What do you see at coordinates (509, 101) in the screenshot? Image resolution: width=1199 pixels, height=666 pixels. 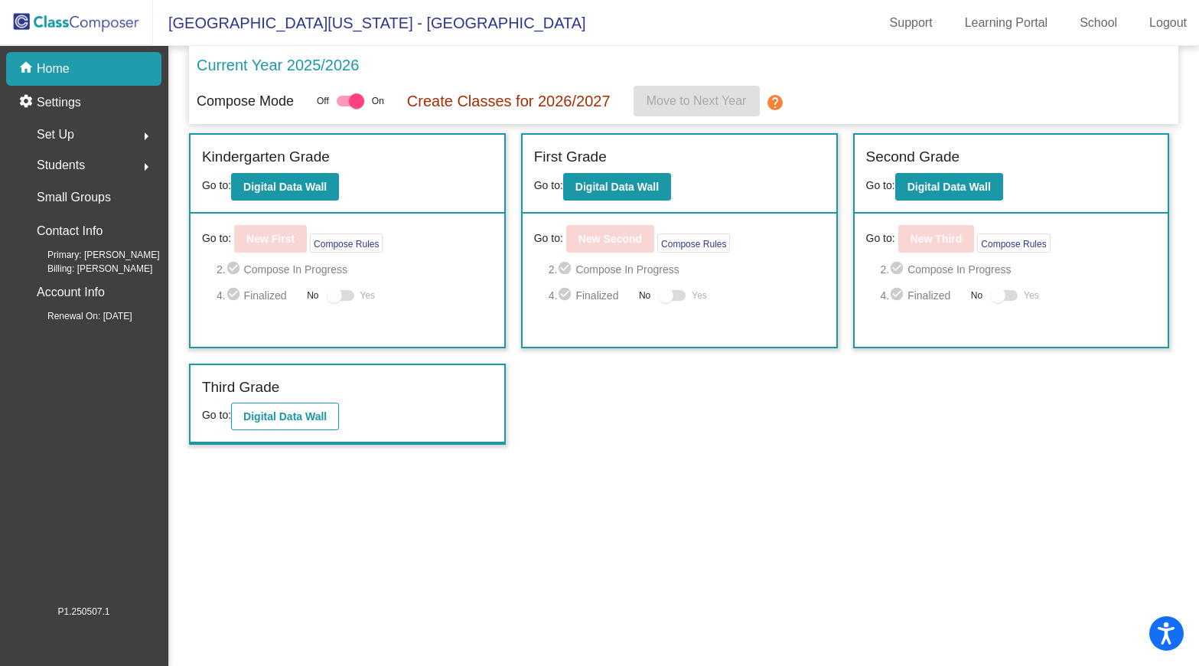 I see `p: Create Classes for 2026/2027` at bounding box center [509, 101].